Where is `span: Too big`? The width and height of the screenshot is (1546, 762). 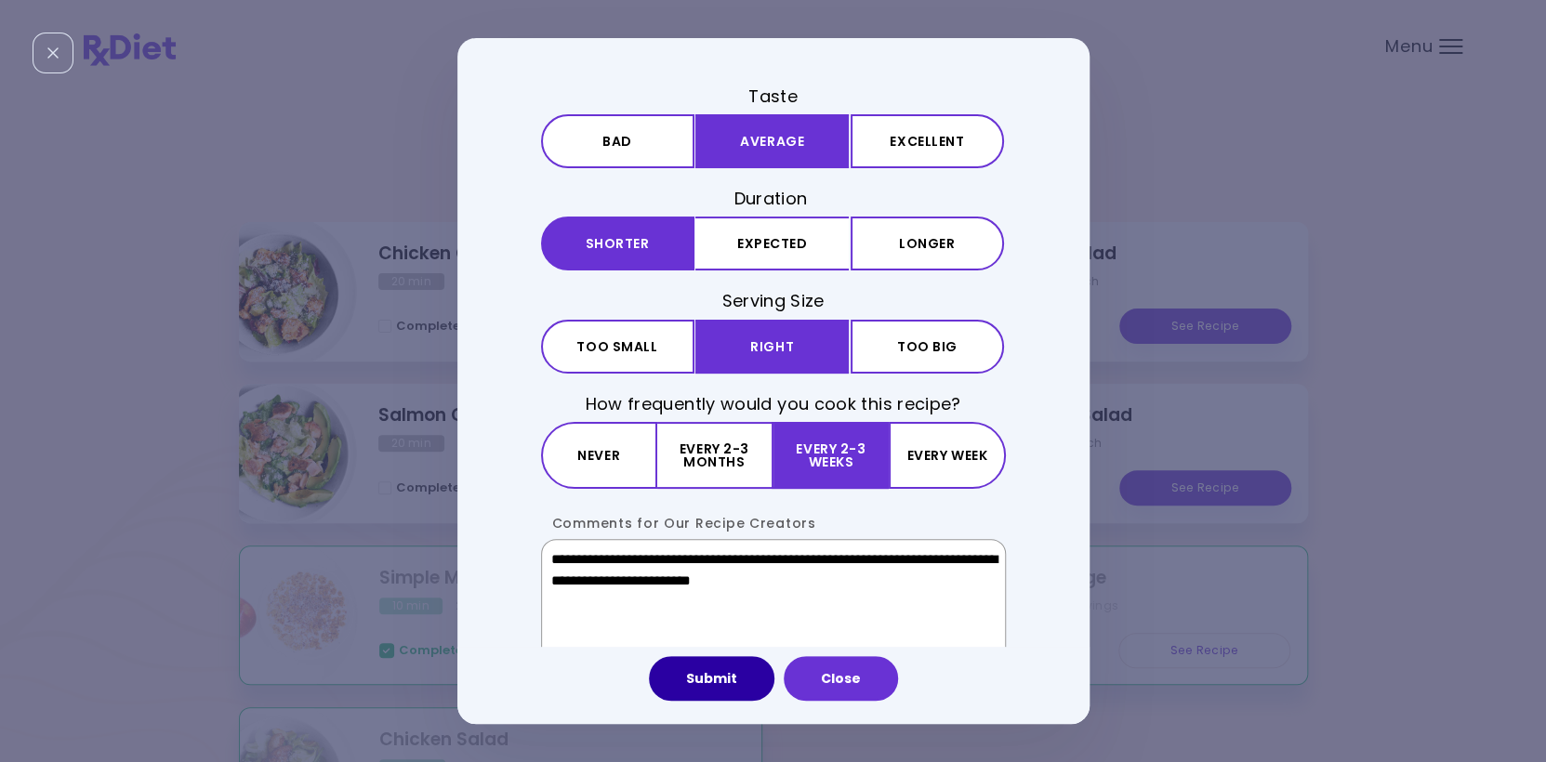 span: Too big is located at coordinates (927, 347).